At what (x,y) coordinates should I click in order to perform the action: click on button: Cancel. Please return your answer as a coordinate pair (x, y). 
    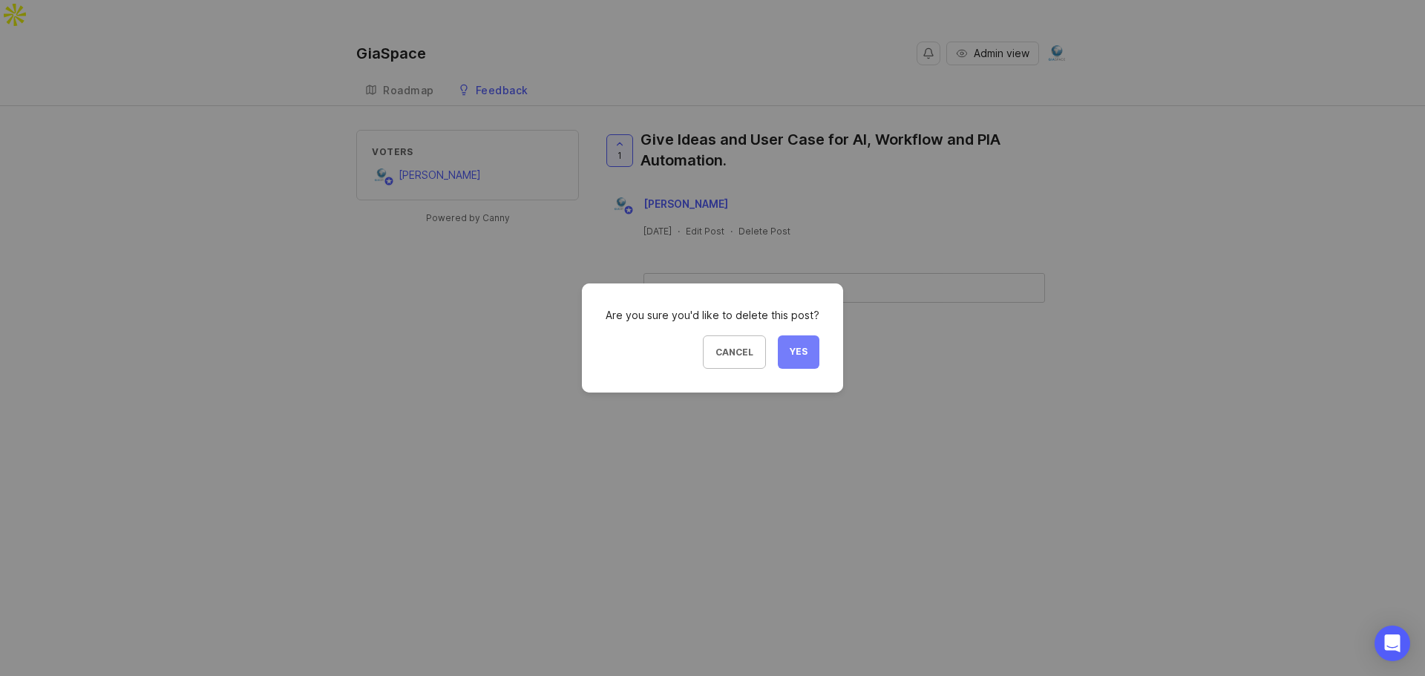
    Looking at the image, I should click on (734, 352).